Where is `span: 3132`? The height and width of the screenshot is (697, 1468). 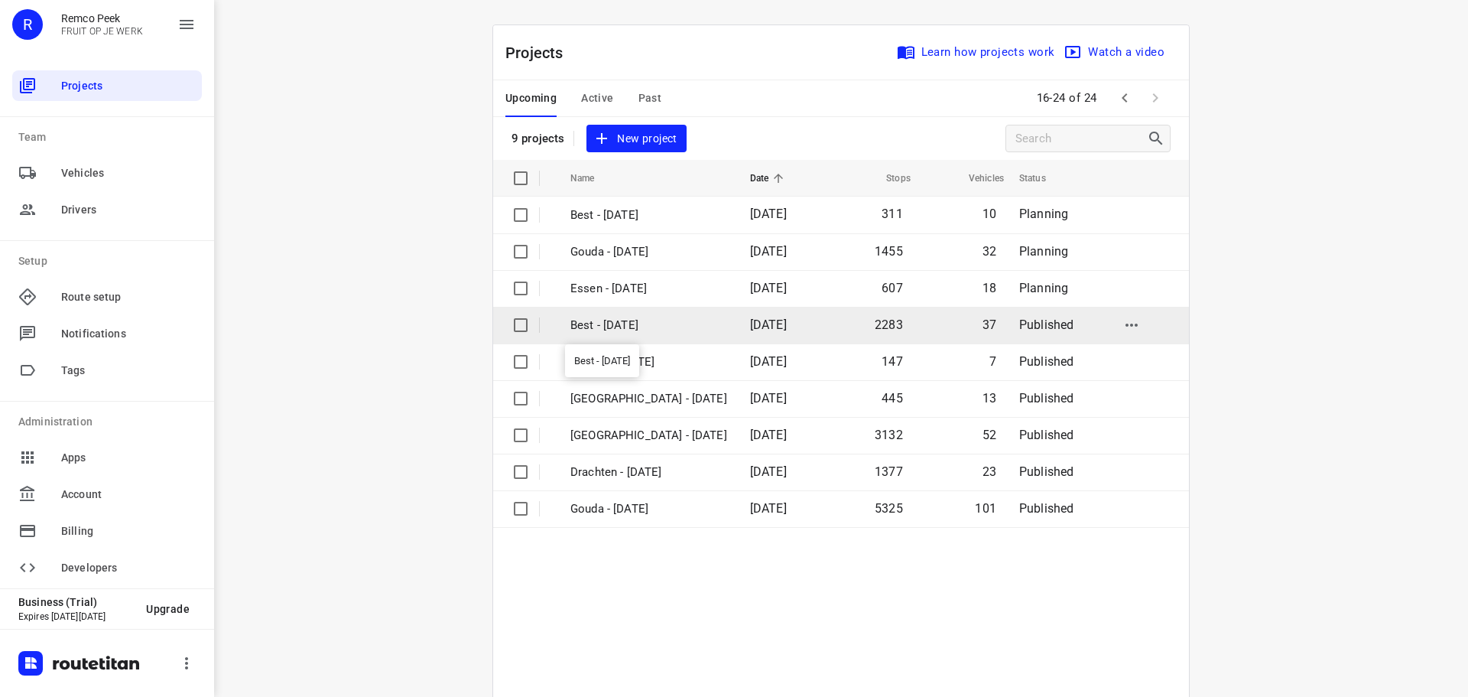 span: 3132 is located at coordinates (889, 434).